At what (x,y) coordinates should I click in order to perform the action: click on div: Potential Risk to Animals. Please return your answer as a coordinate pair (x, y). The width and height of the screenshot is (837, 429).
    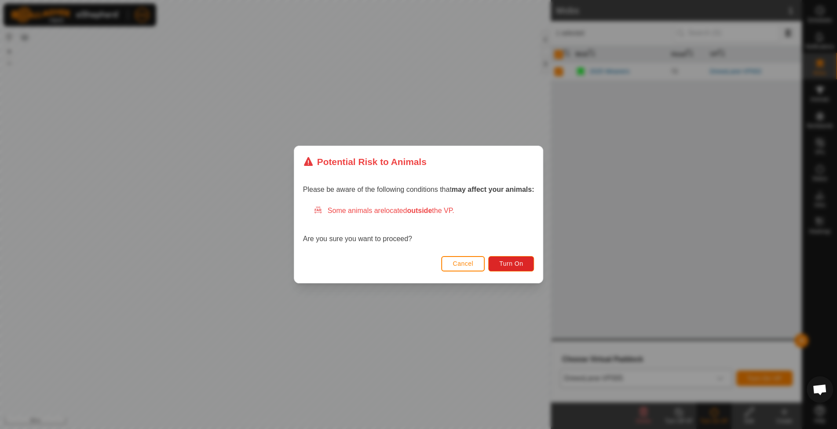
    Looking at the image, I should click on (364, 161).